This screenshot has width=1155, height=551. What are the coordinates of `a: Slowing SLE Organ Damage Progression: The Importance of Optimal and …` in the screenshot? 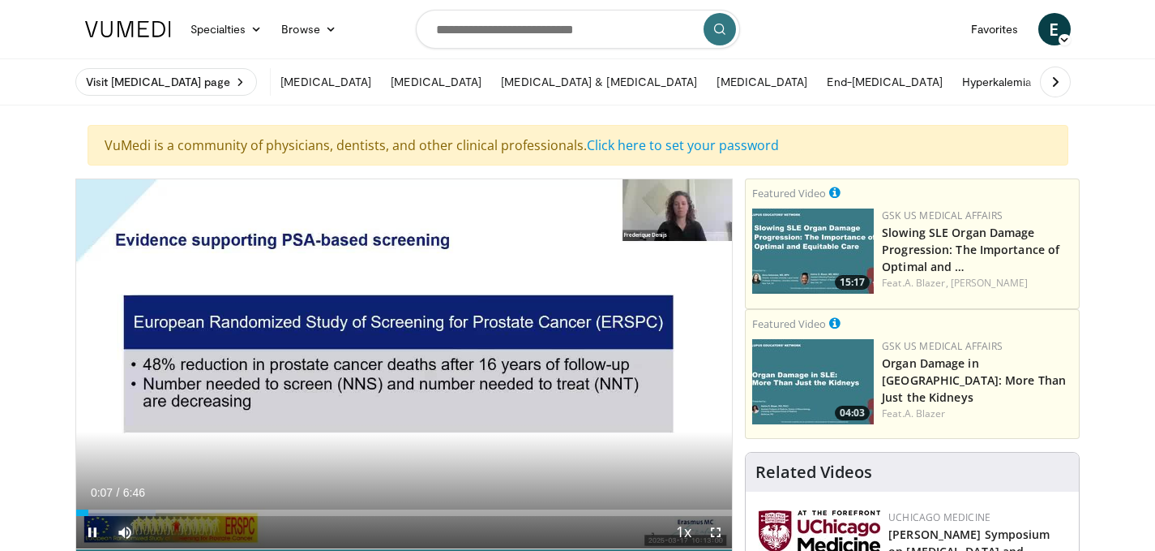 It's located at (970, 249).